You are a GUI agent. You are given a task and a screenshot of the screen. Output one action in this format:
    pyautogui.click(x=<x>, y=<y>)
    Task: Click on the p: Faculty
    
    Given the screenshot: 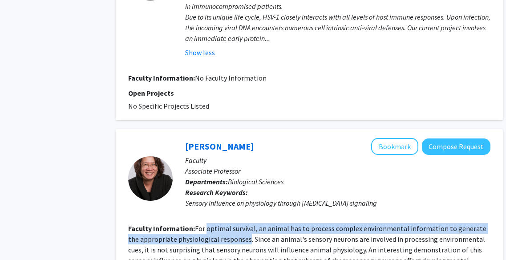 What is the action you would take?
    pyautogui.click(x=338, y=160)
    